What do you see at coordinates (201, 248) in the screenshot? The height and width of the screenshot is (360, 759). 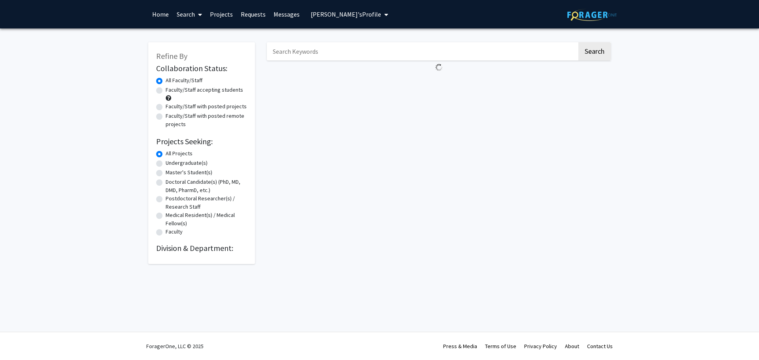 I see `h2: Division & Department:` at bounding box center [201, 248].